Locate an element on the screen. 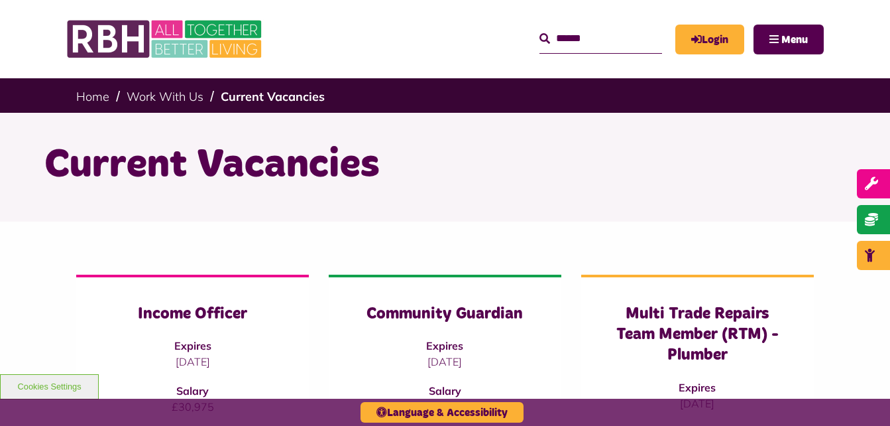 The height and width of the screenshot is (426, 890). a: Work With Us is located at coordinates (165, 96).